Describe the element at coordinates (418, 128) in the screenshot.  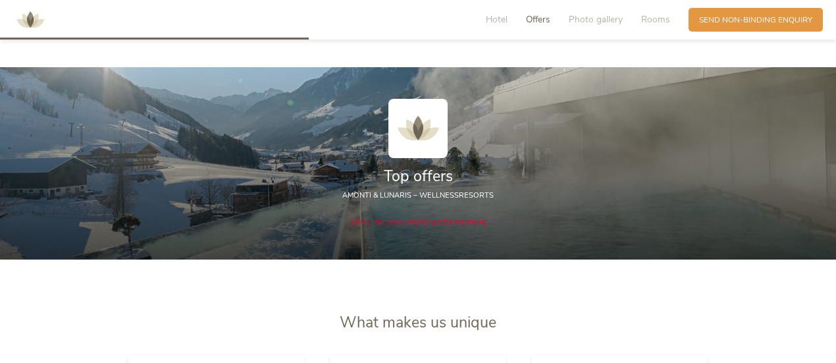
I see `img: AMONTI & LUNARIS Wellnessresort` at that location.